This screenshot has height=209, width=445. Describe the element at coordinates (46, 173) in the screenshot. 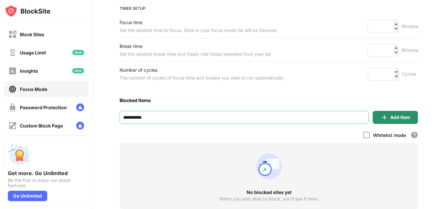

I see `div: Get more. Go Unlimited` at that location.